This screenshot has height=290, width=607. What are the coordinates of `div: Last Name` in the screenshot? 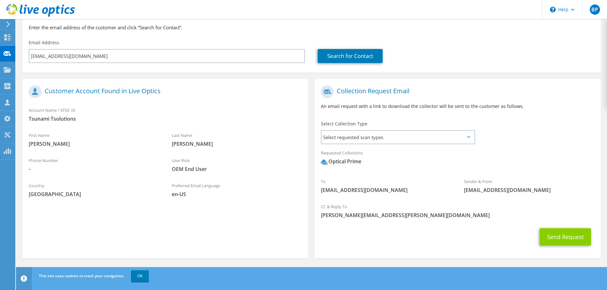 It's located at (237, 139).